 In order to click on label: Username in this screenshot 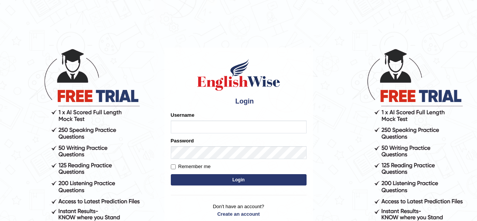, I will do `click(182, 115)`.